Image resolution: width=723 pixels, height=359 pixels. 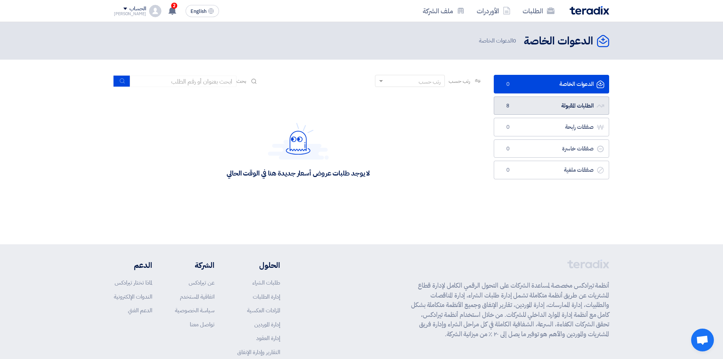 I want to click on img: Teradix logo, so click(x=590, y=10).